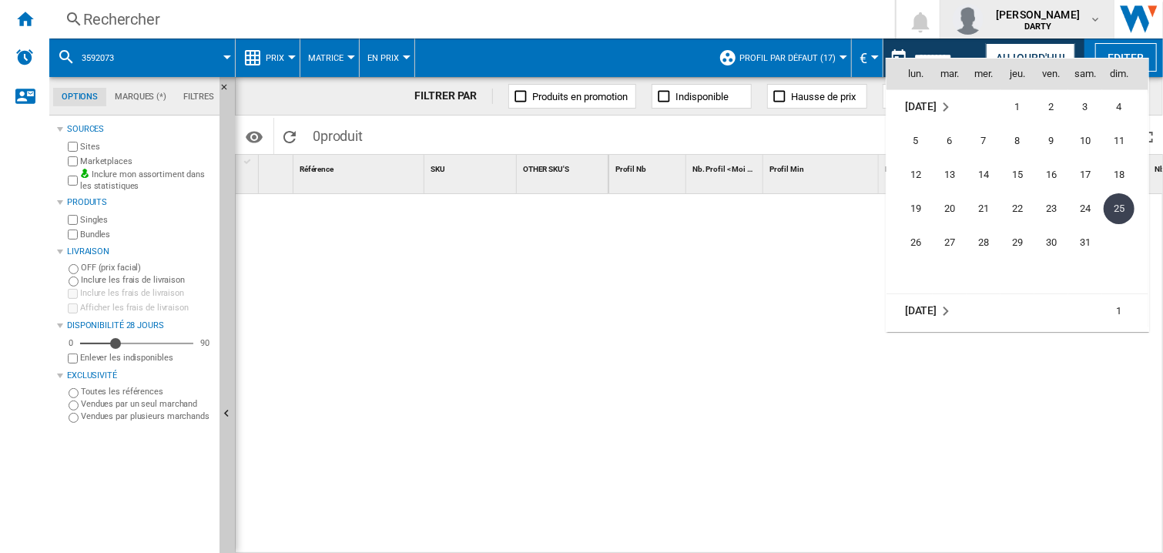  I want to click on td: Saturday August 3 2024, so click(1086, 107).